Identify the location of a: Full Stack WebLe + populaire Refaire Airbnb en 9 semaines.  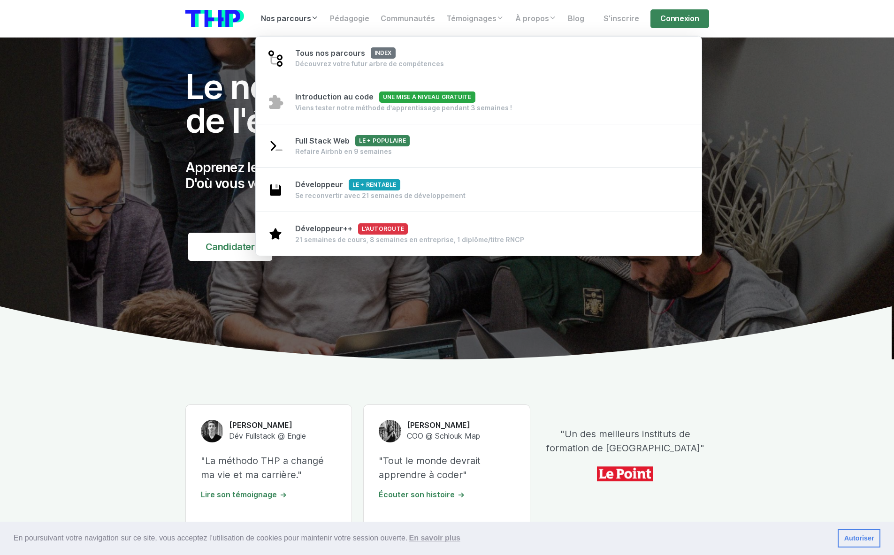
(479, 146).